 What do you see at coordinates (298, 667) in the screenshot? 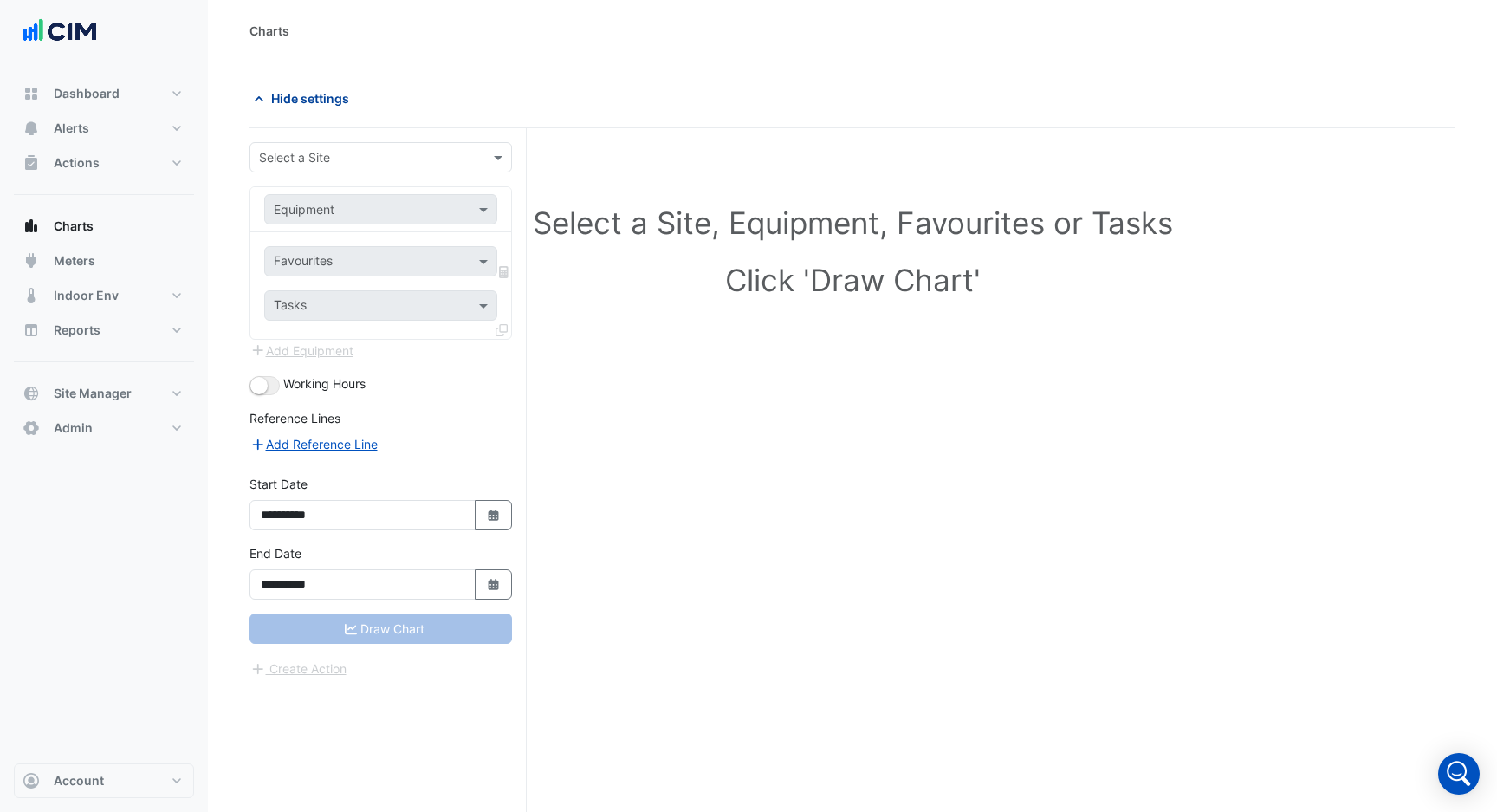
I see `app-escalated-ticket-create-button: Please correct errors first` at bounding box center [298, 667].